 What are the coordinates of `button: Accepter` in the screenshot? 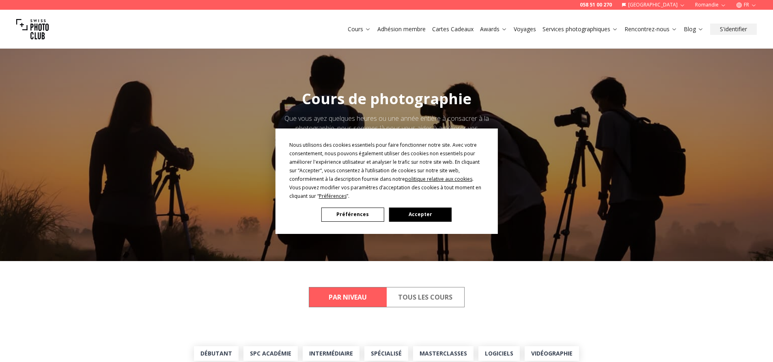 It's located at (420, 215).